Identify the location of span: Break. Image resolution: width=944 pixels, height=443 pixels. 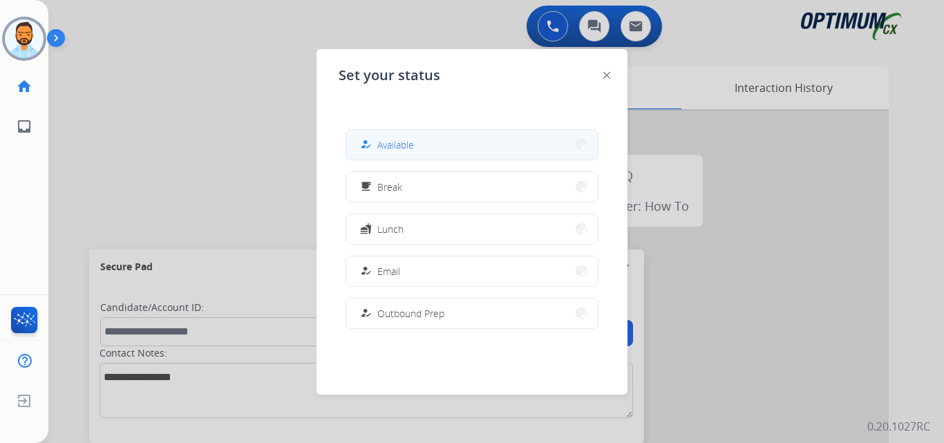
(390, 187).